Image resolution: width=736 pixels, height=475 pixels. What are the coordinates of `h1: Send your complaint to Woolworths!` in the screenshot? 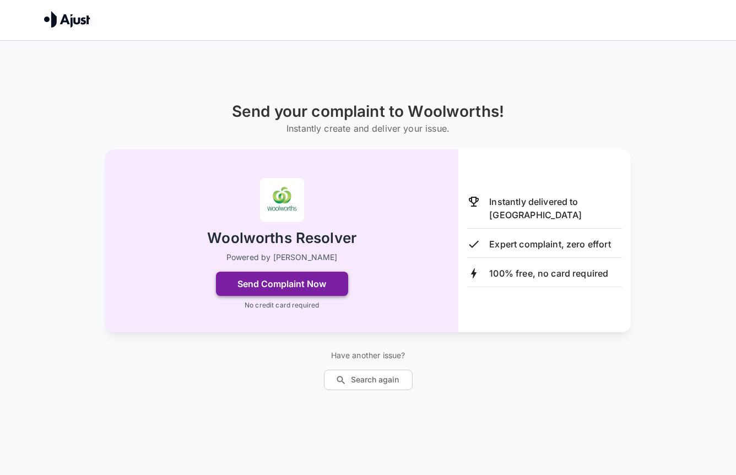 It's located at (368, 111).